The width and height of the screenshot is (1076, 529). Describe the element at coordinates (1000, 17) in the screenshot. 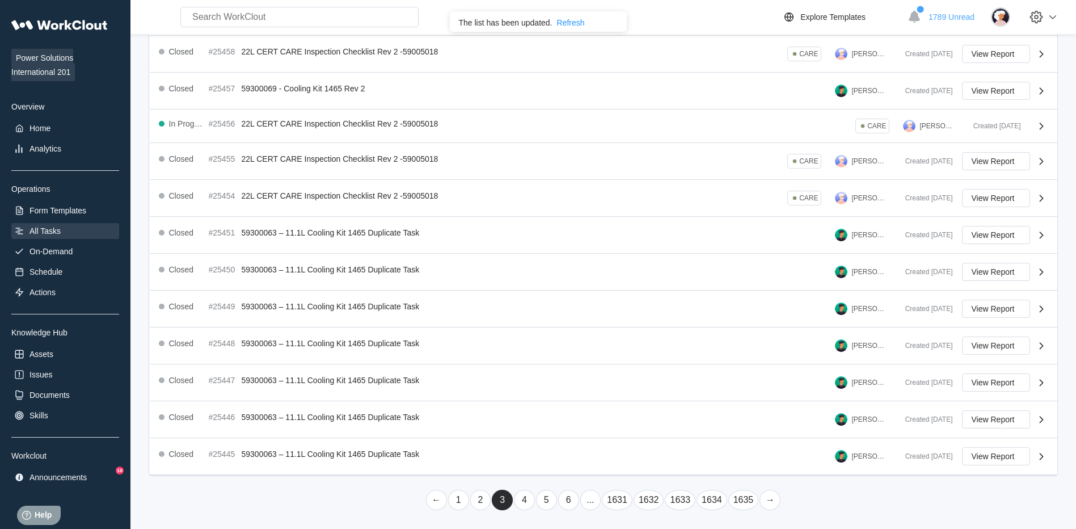

I see `img: user-4.png` at that location.